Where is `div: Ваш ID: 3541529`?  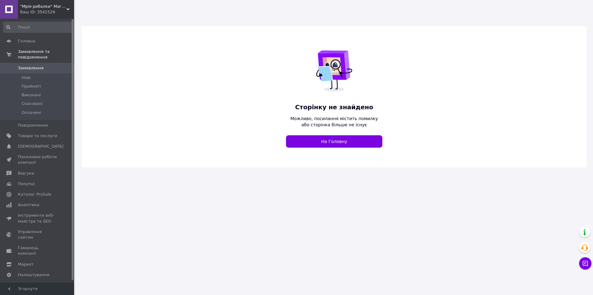 div: Ваш ID: 3541529 is located at coordinates (47, 12).